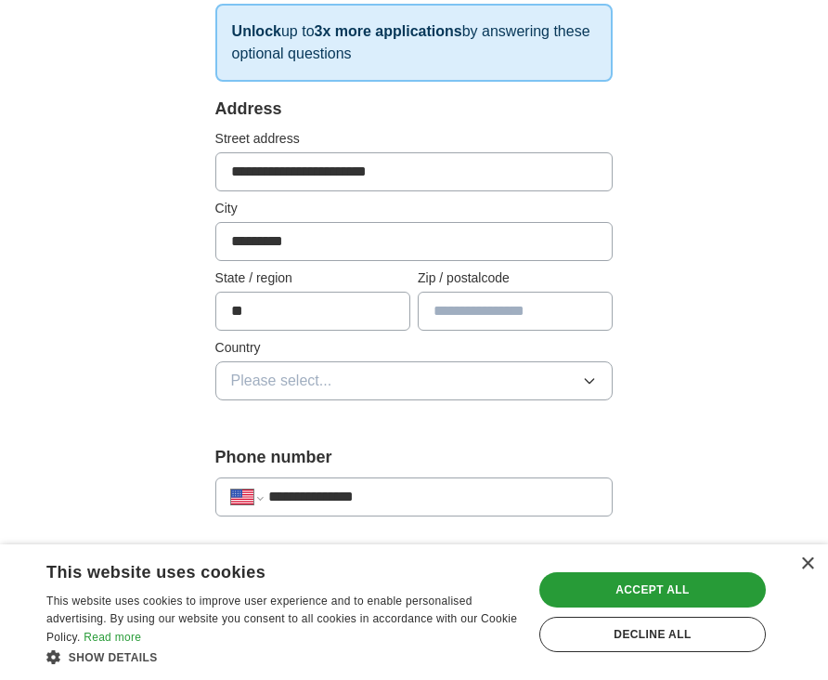 The height and width of the screenshot is (680, 828). I want to click on strong: Unlock, so click(256, 31).